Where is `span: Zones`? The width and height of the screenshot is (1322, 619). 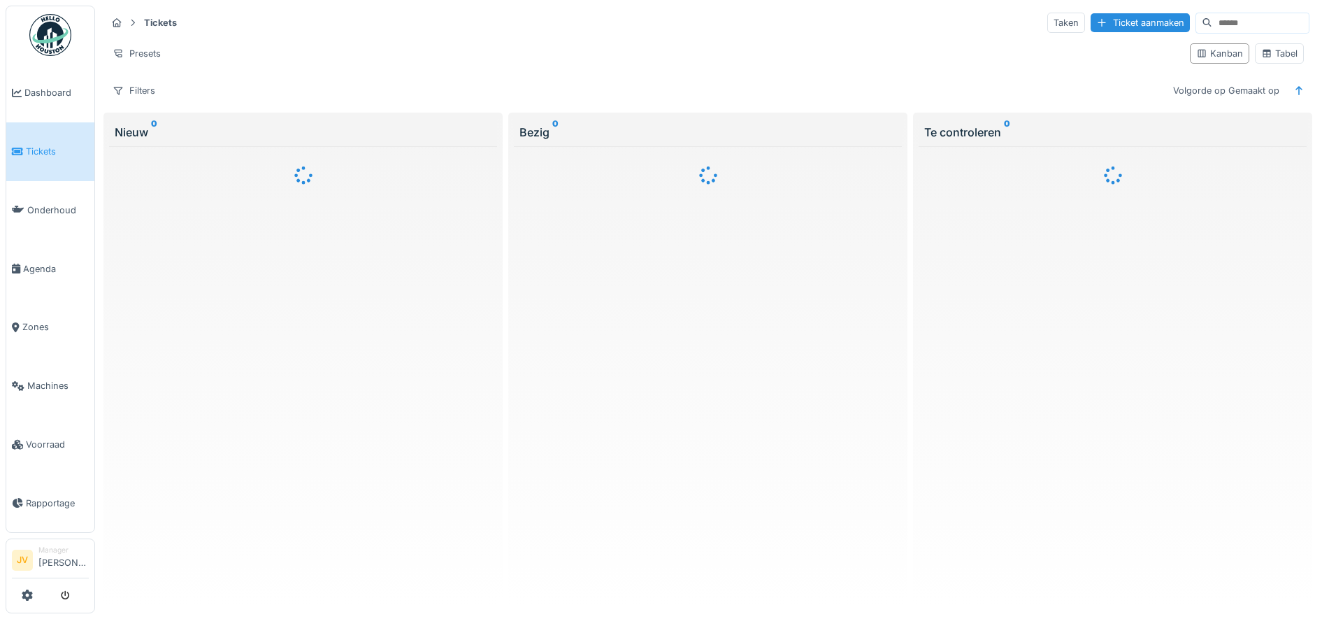
span: Zones is located at coordinates (55, 326).